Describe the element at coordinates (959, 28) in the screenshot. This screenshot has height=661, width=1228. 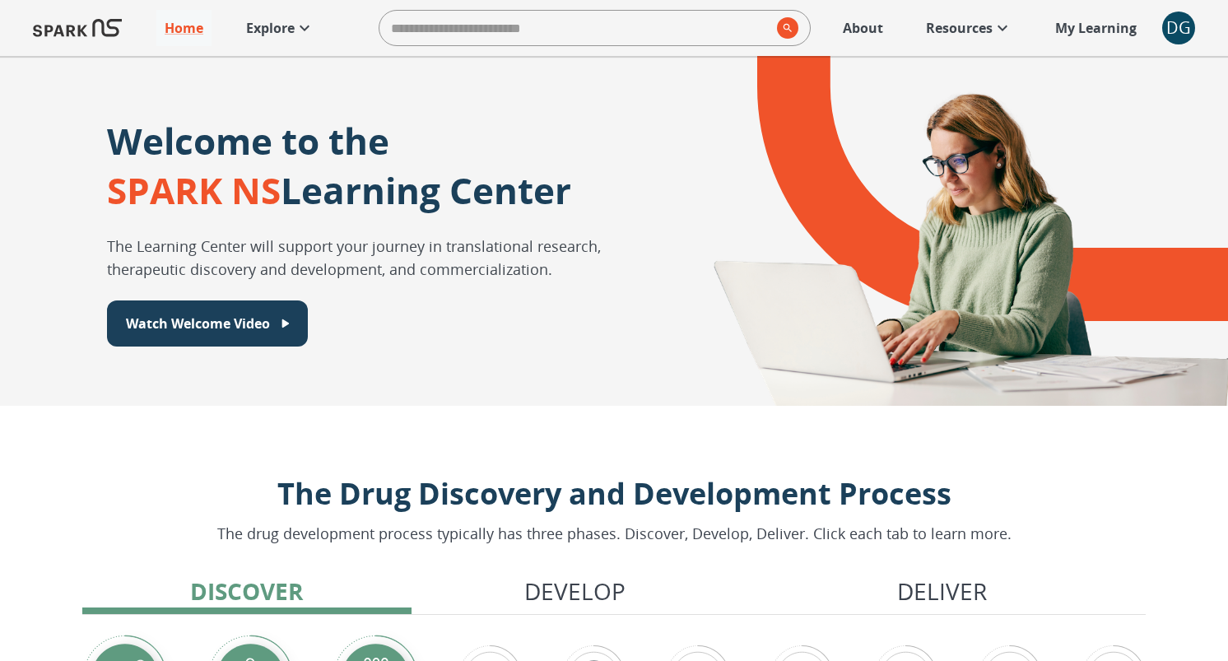
I see `p: Resources` at that location.